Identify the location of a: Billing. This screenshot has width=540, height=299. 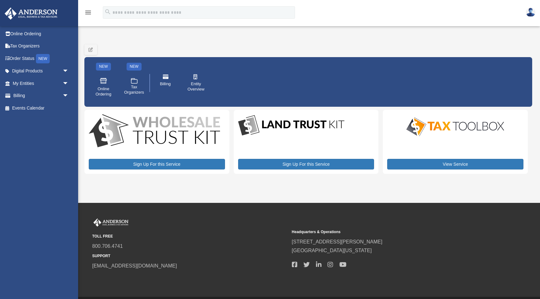
(165, 83).